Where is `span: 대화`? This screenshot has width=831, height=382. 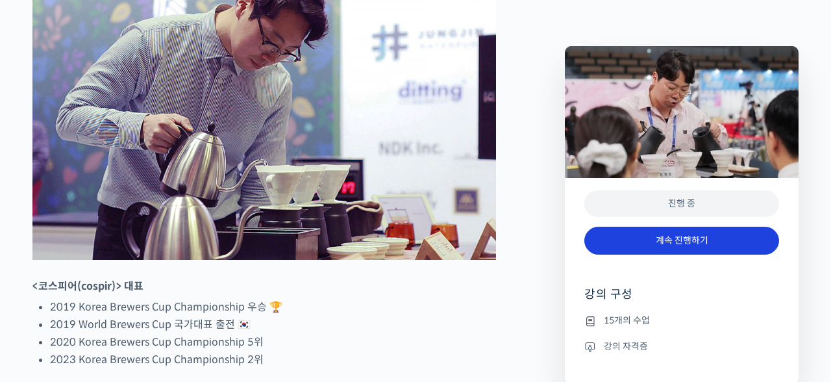 span: 대화 is located at coordinates (127, 299).